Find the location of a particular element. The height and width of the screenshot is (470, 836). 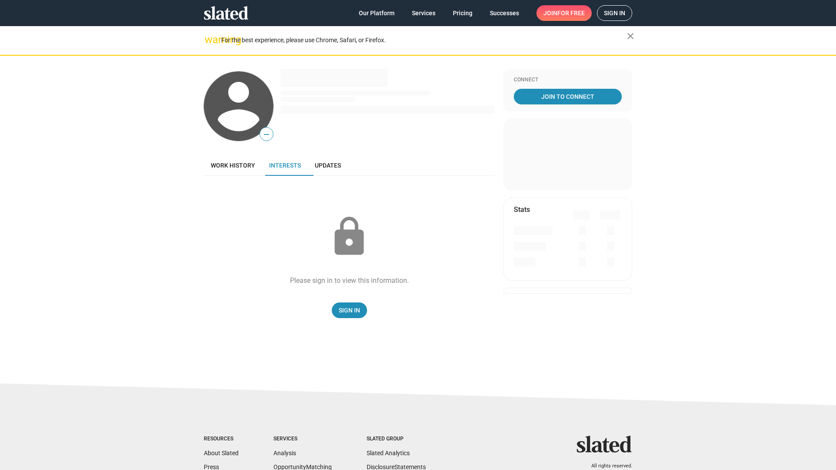

a: Join To Connect is located at coordinates (568, 97).